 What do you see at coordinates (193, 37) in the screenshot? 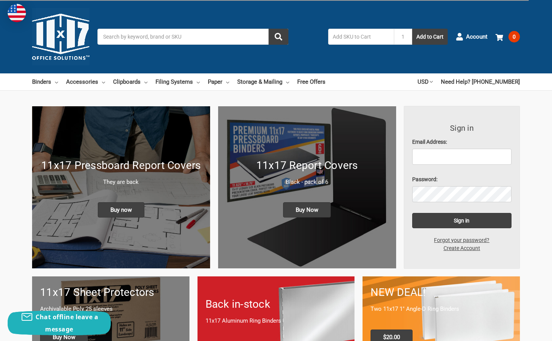
I see `input: Search by keyword, brand or SKU` at bounding box center [193, 37].